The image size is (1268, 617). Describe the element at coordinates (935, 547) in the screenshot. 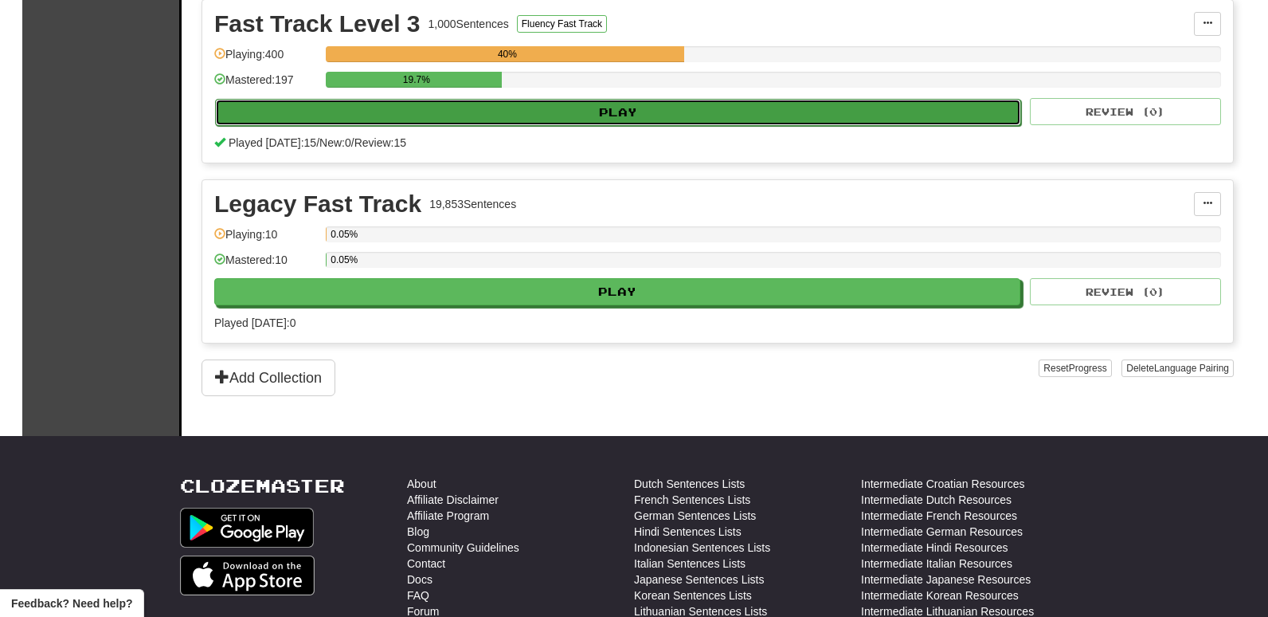

I see `a: Intermediate Hindi Resources` at that location.